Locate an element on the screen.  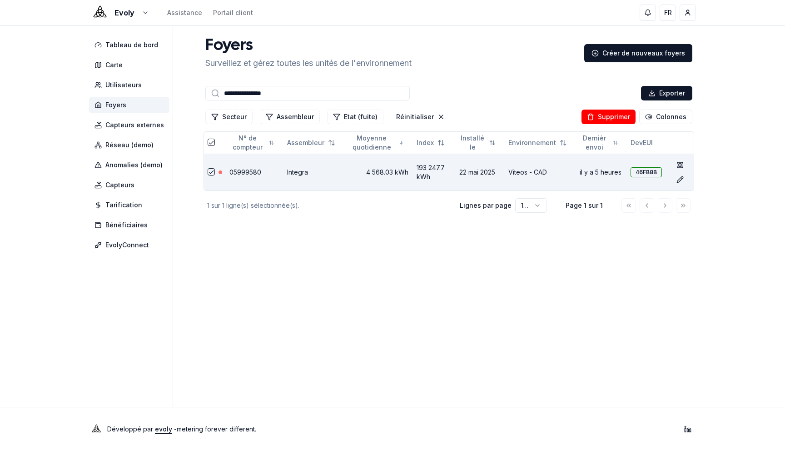
span: Tableau de bord is located at coordinates (132, 45).